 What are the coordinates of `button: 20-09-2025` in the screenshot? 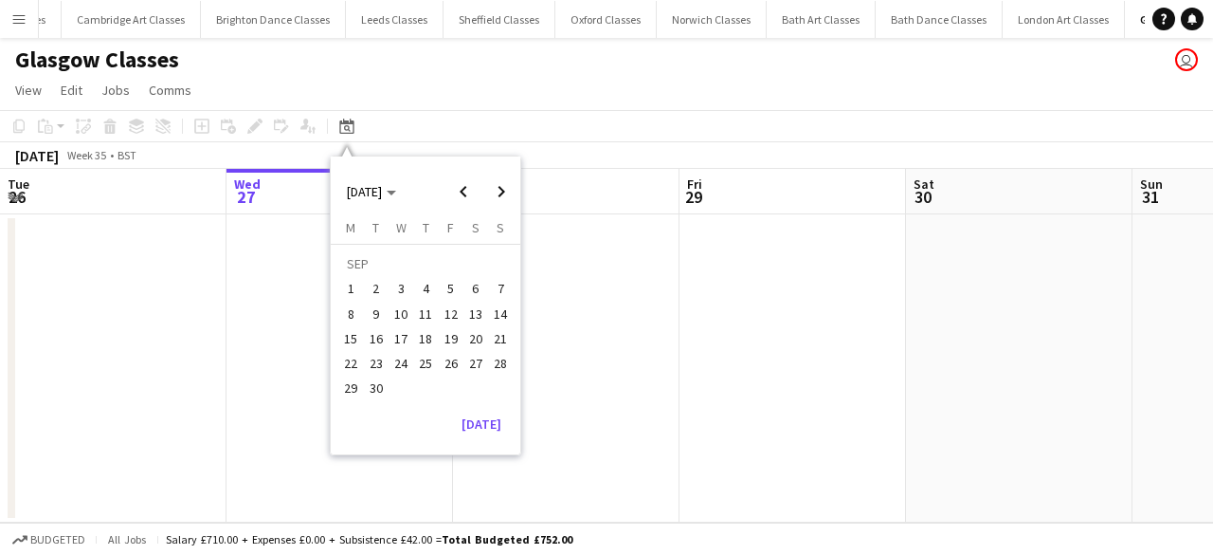 It's located at (476, 338).